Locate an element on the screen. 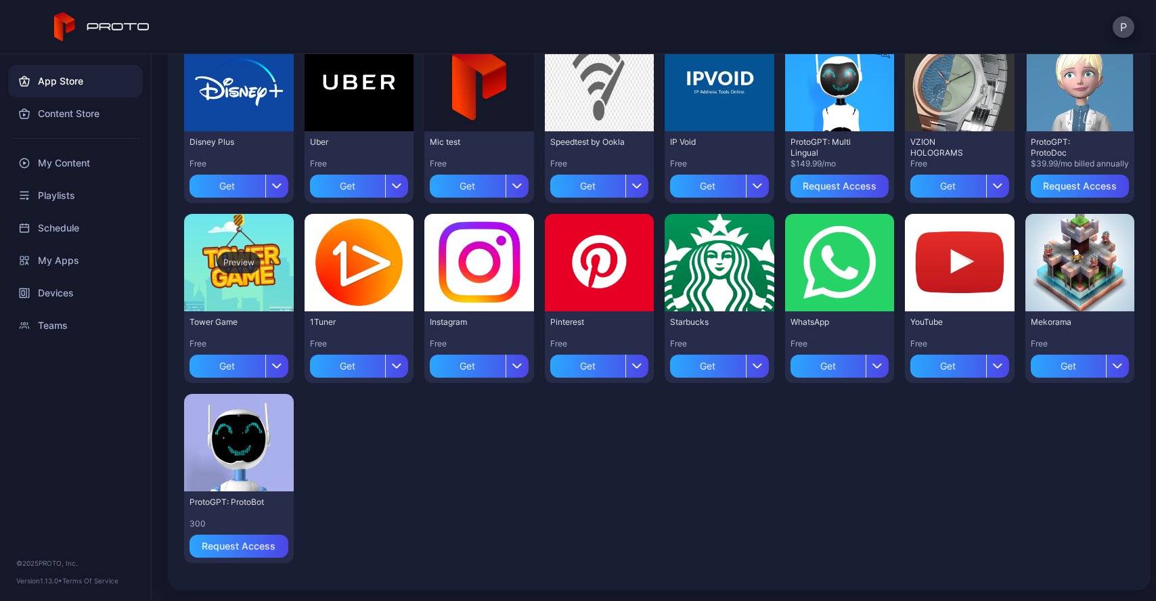  button: P is located at coordinates (1124, 27).